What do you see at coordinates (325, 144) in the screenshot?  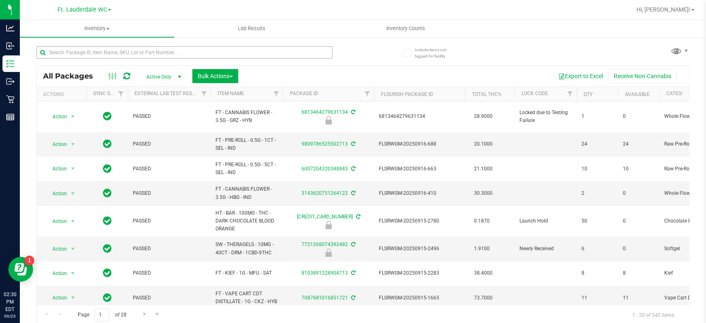 I see `a: 9809786525502713` at bounding box center [325, 144].